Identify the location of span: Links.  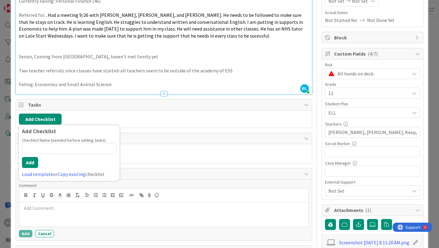
(164, 138).